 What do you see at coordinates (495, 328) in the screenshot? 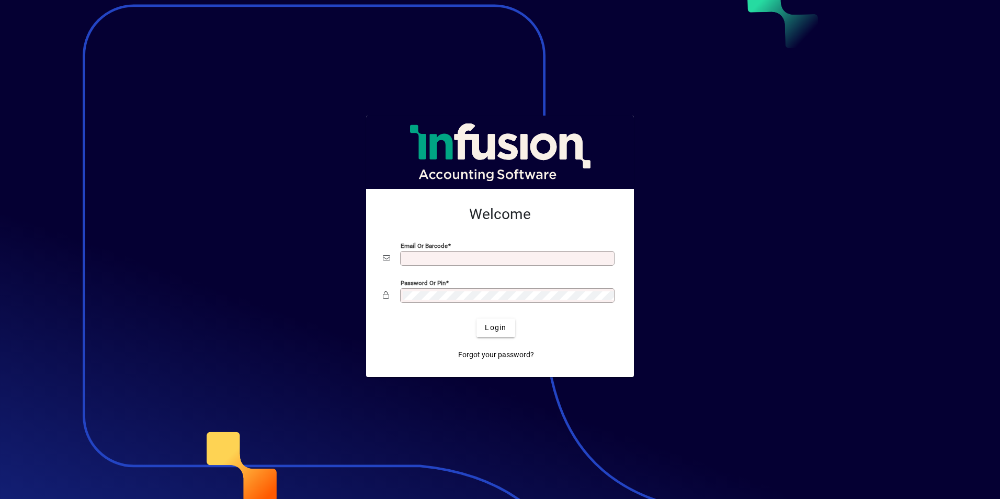
I see `button: Login` at bounding box center [495, 328].